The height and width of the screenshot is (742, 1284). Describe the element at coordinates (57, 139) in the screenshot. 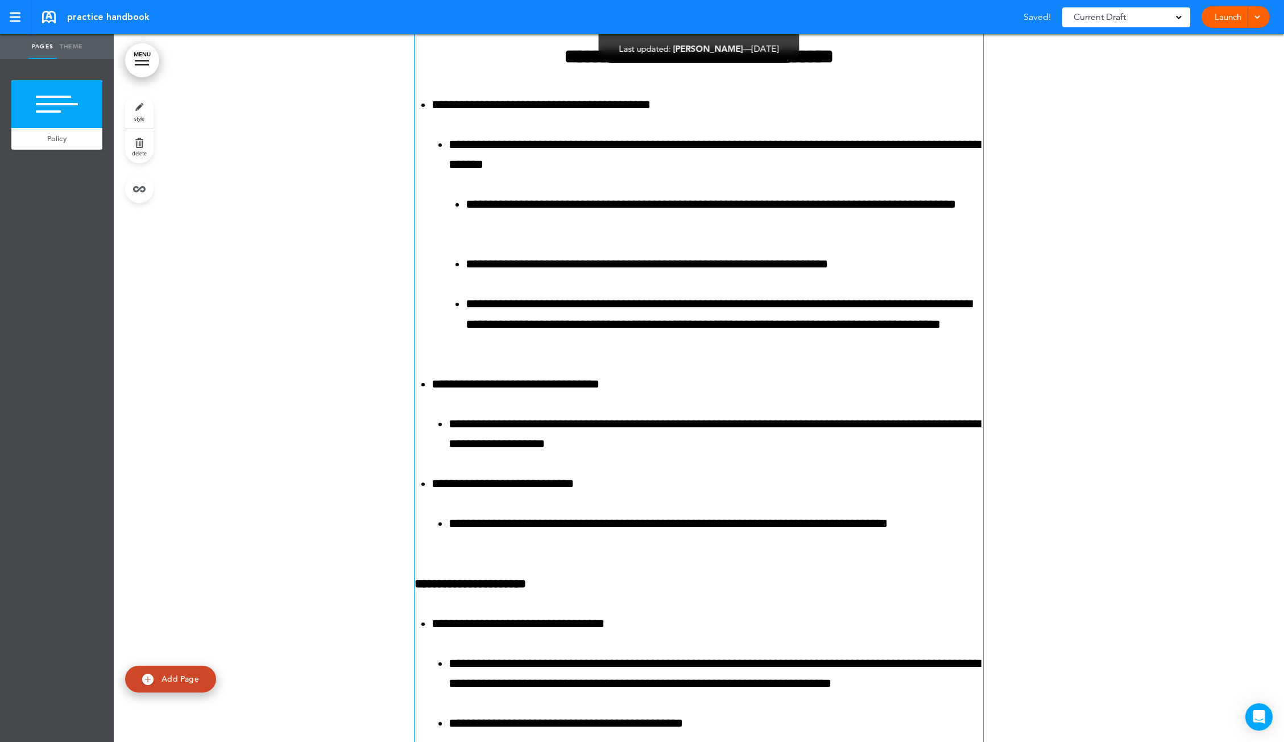

I see `a: Policy` at that location.